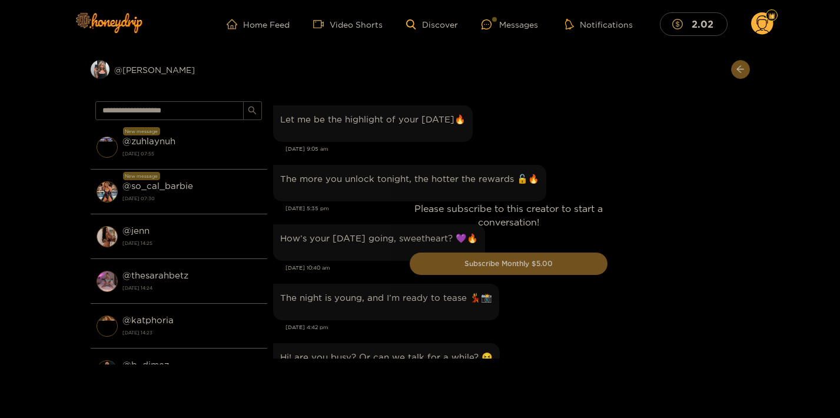 The width and height of the screenshot is (840, 418). I want to click on a: Home Feed, so click(258, 24).